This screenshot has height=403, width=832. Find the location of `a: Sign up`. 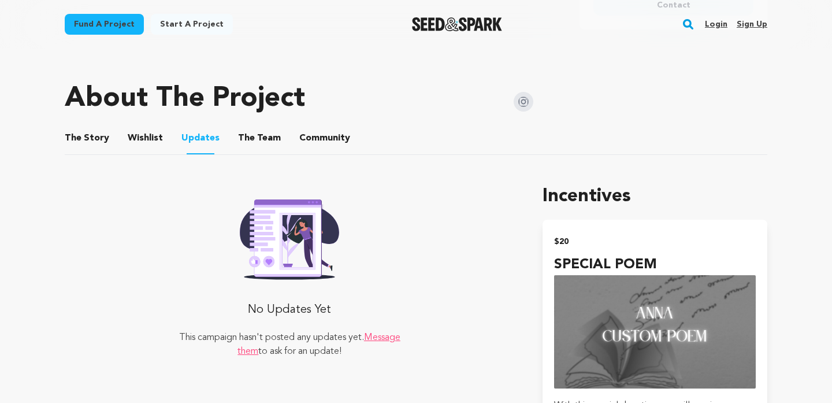

a: Sign up is located at coordinates (752, 24).